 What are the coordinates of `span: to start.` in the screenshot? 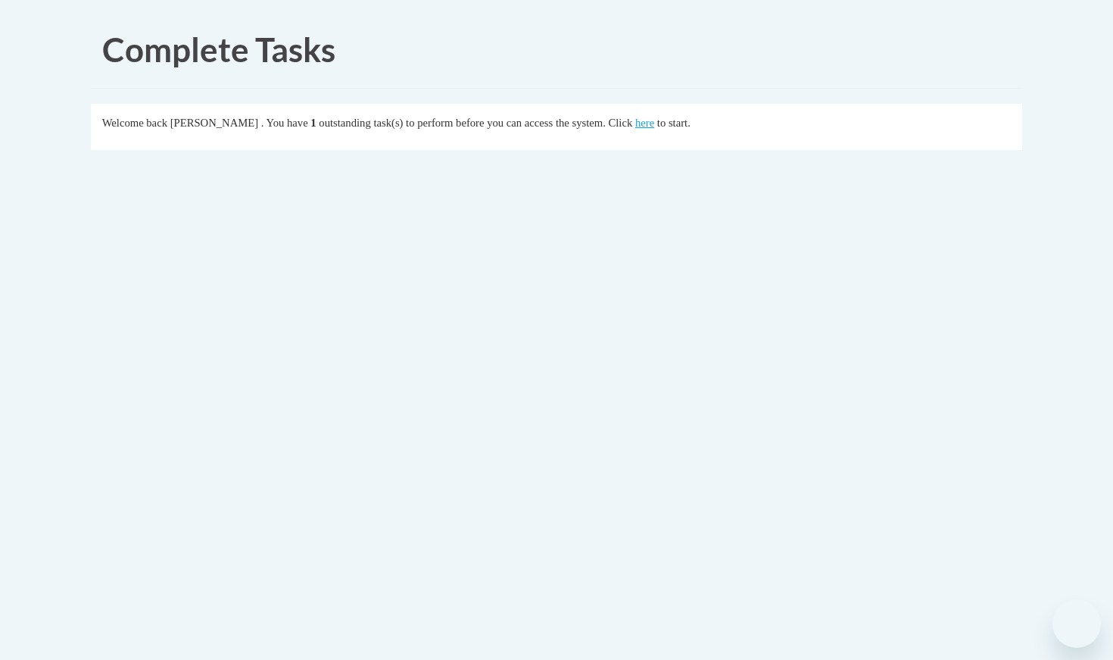 It's located at (674, 123).